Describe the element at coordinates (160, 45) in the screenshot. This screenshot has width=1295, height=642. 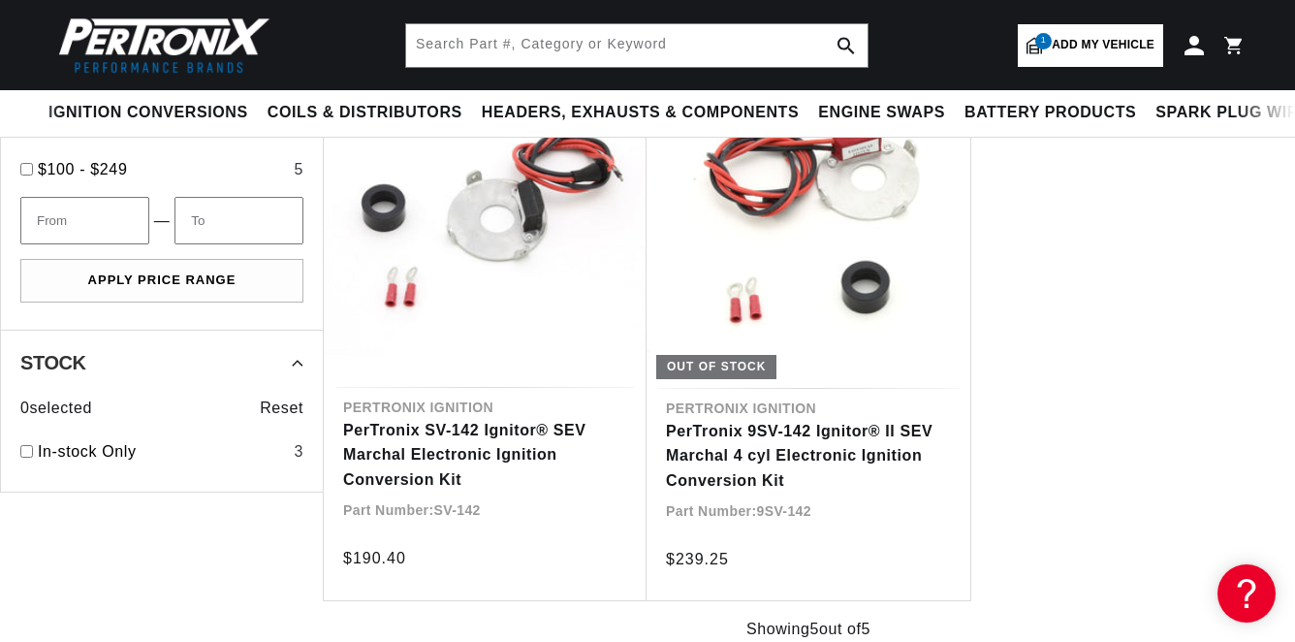
I see `img: Pertronix` at that location.